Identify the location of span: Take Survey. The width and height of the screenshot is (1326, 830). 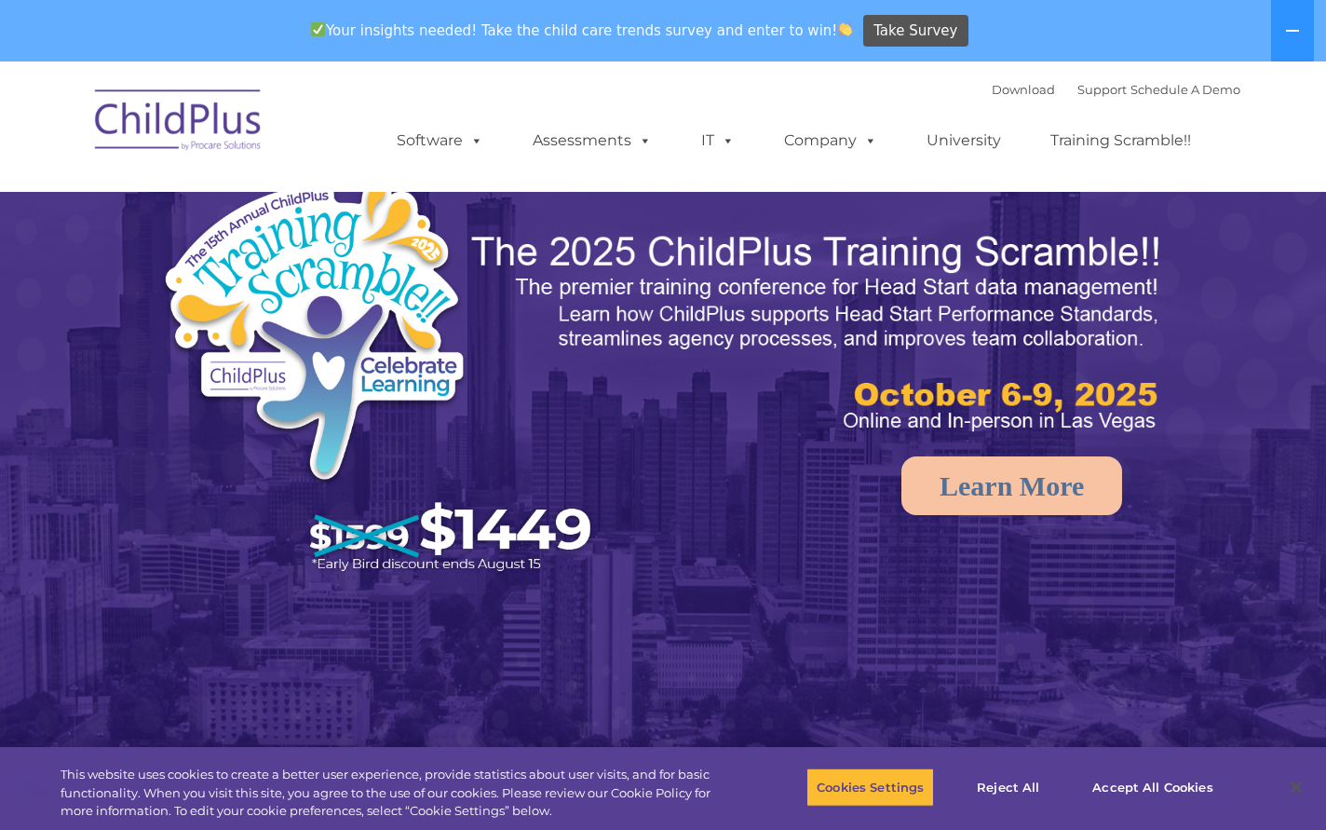
(916, 31).